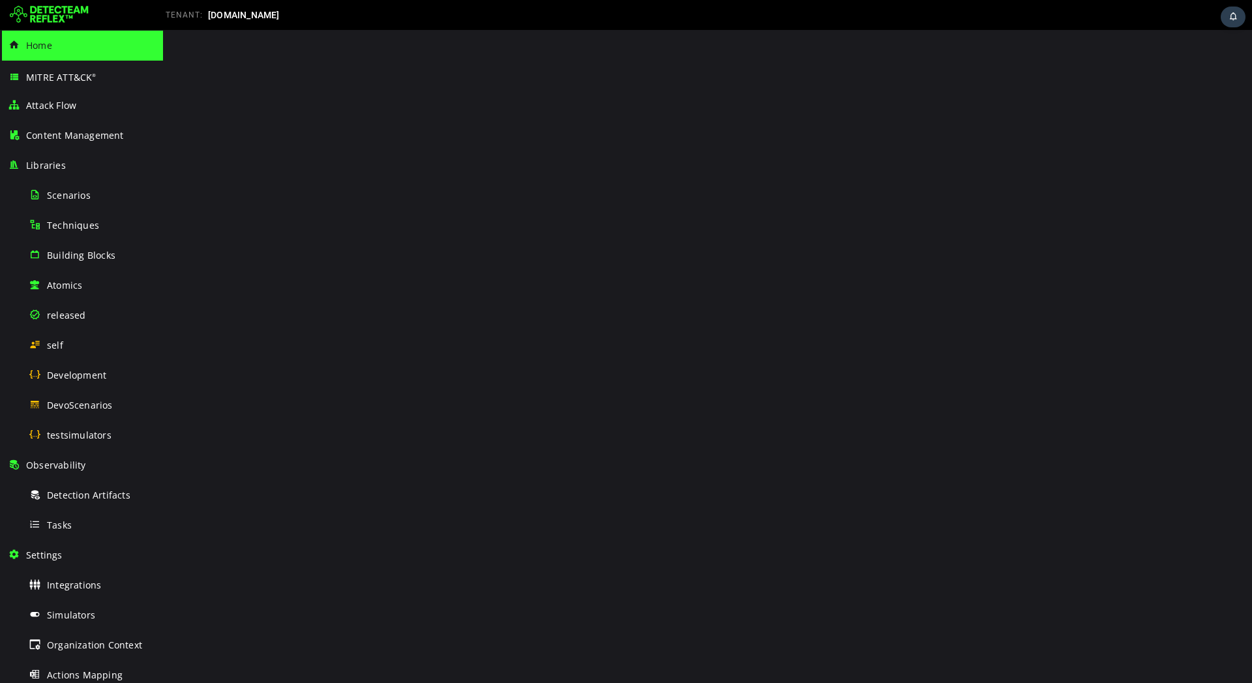  What do you see at coordinates (85, 675) in the screenshot?
I see `span: Actions Mapping` at bounding box center [85, 675].